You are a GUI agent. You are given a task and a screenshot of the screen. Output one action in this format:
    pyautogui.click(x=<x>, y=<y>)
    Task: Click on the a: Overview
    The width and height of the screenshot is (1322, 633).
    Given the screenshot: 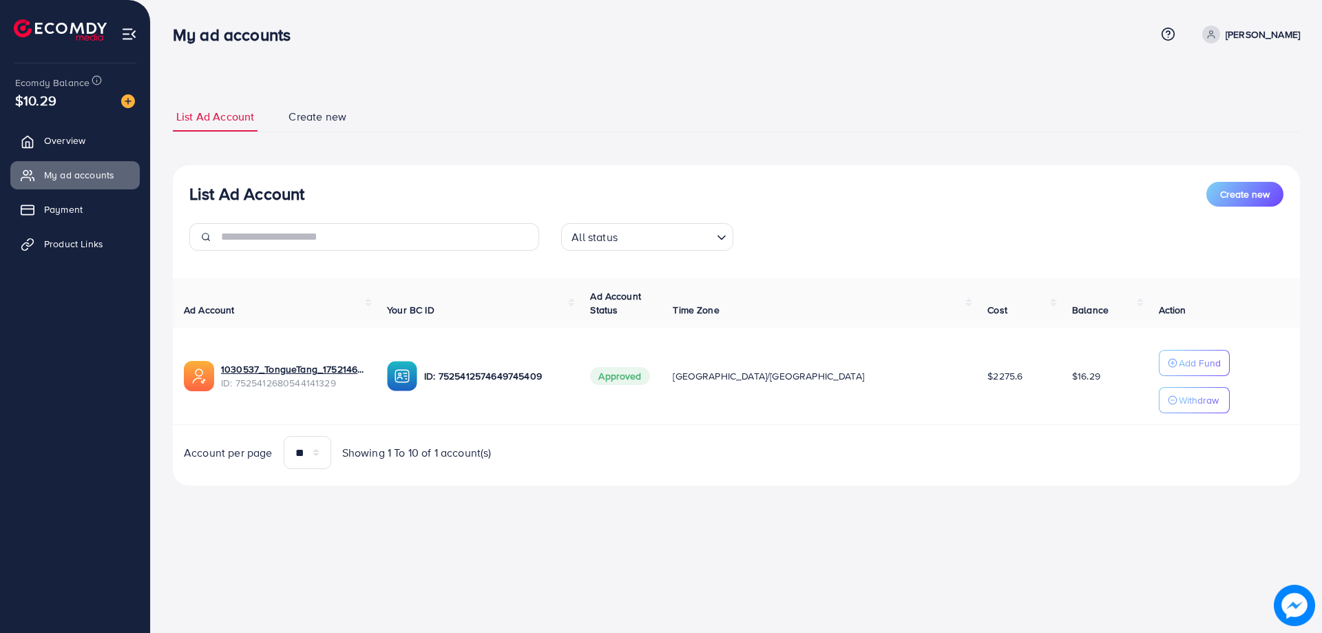 What is the action you would take?
    pyautogui.click(x=75, y=140)
    